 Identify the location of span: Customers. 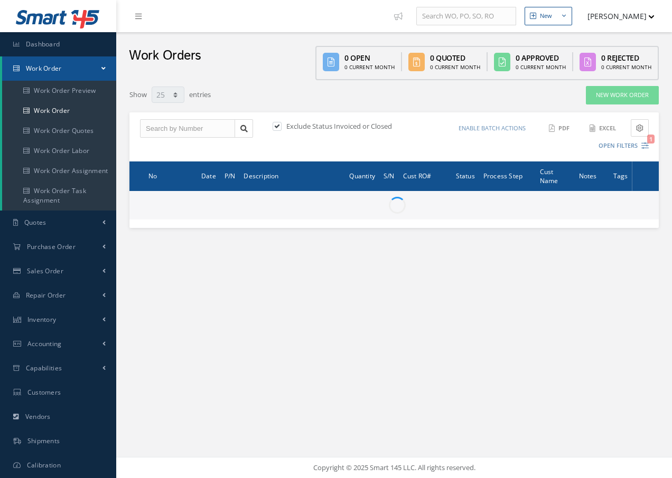
(44, 392).